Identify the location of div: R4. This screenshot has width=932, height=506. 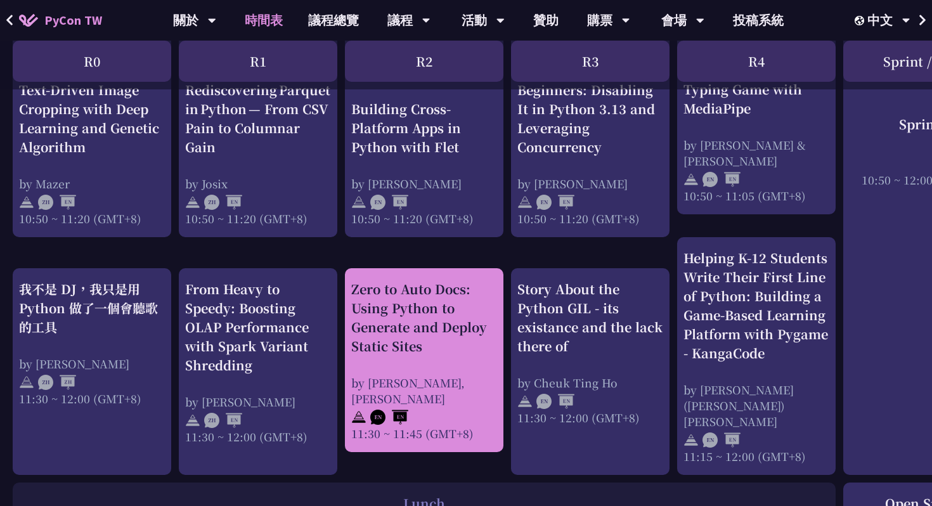
(756, 61).